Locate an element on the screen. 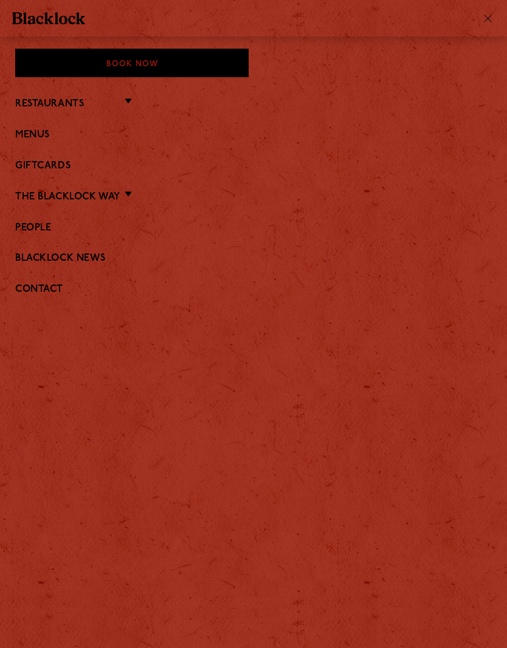 This screenshot has height=648, width=507. a: Restaurants is located at coordinates (49, 104).